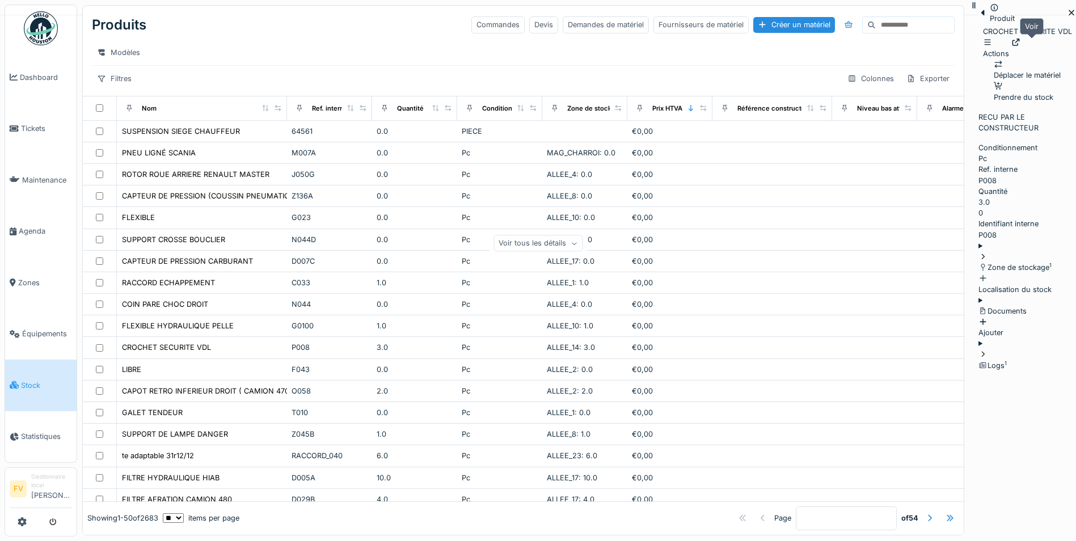 The width and height of the screenshot is (1076, 541). Describe the element at coordinates (1014, 284) in the screenshot. I see `div: Localisation du stock` at that location.